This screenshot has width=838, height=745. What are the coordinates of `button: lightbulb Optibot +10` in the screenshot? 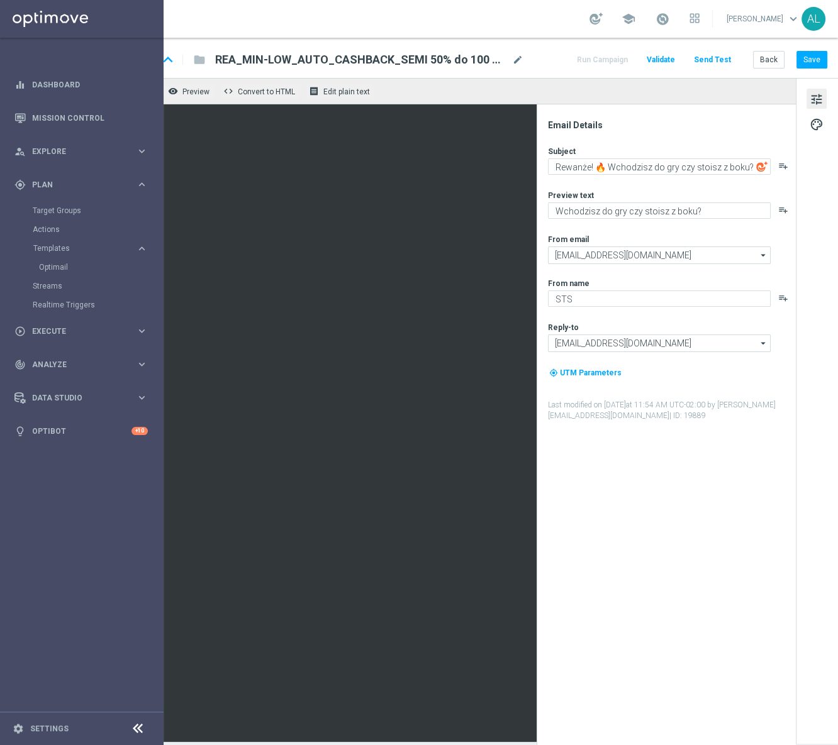 It's located at (81, 431).